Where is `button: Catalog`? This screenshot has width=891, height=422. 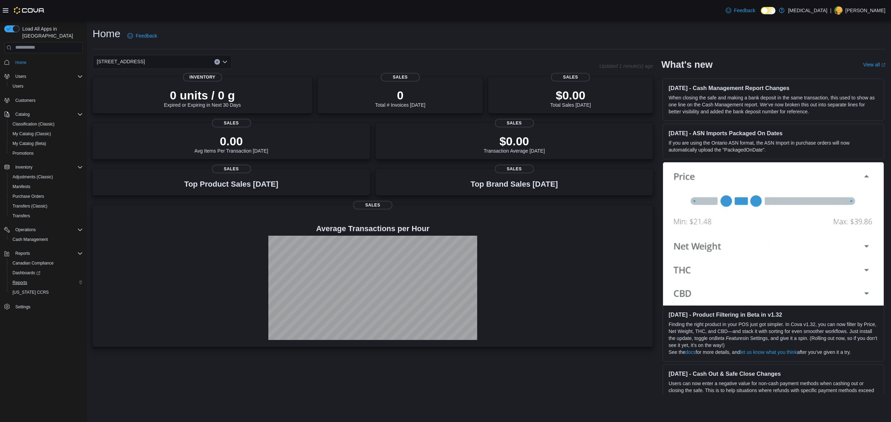 button: Catalog is located at coordinates (43, 114).